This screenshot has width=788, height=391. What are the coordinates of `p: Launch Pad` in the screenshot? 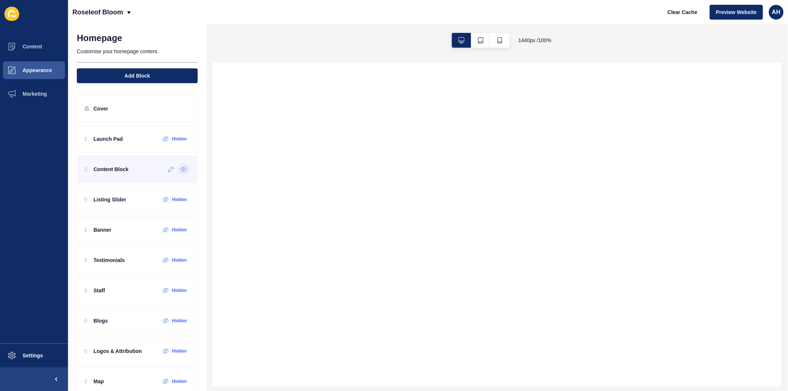 It's located at (108, 139).